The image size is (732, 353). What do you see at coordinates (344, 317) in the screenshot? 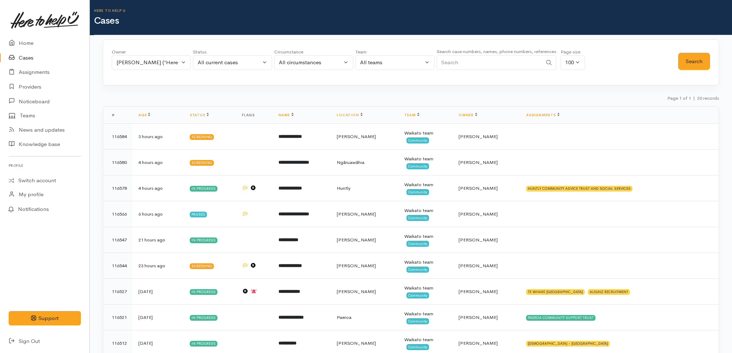
I see `span: Paeroa` at bounding box center [344, 317].